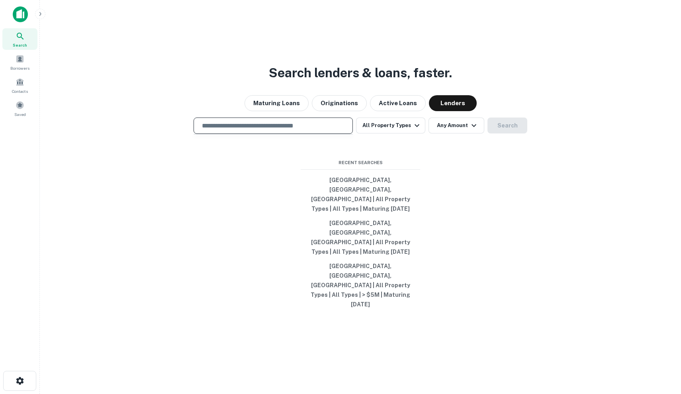  Describe the element at coordinates (661, 349) in the screenshot. I see `div: Chat Widget` at that location.